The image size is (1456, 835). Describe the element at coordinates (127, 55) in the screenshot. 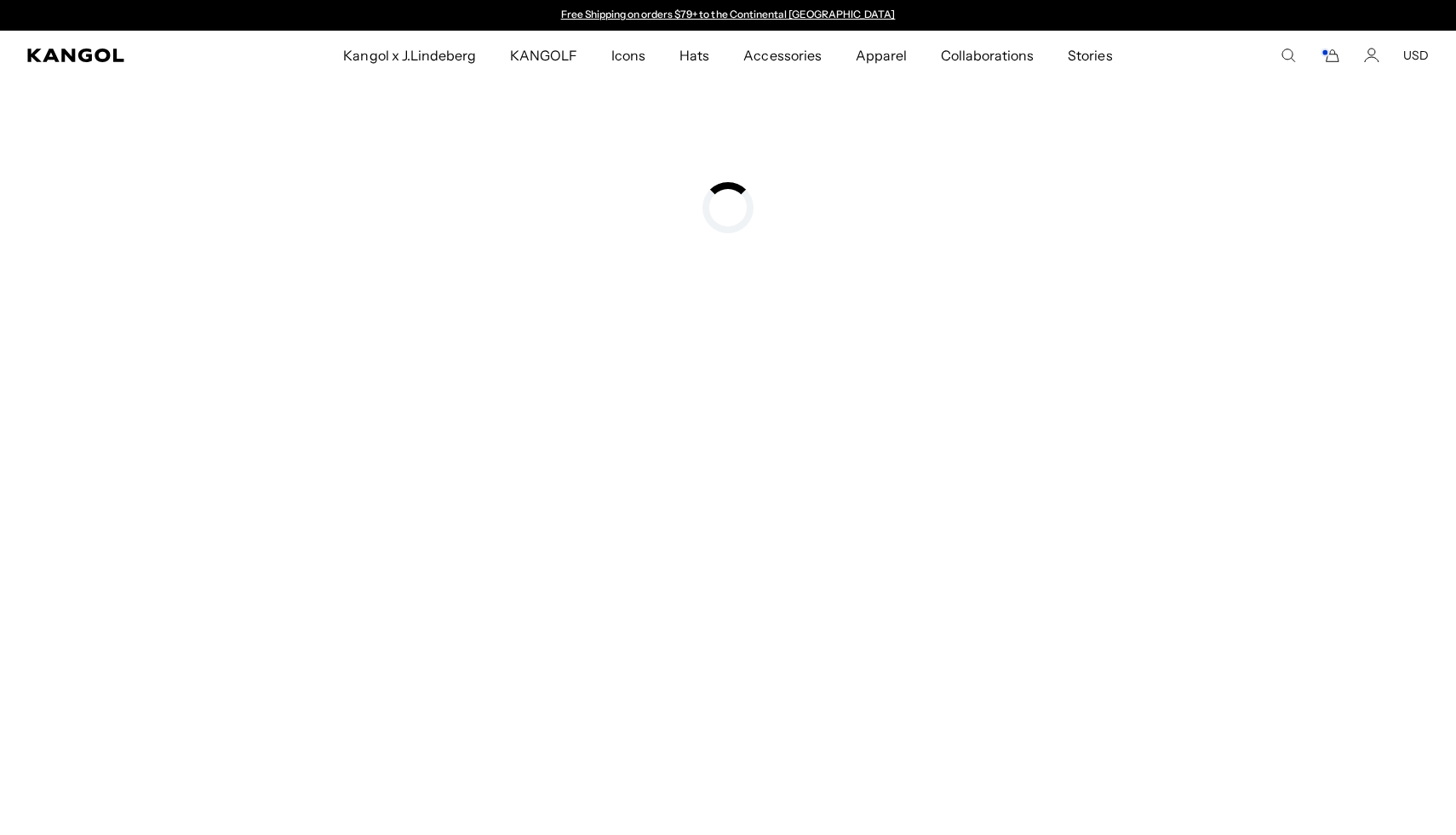

I see `a: Kangol` at that location.